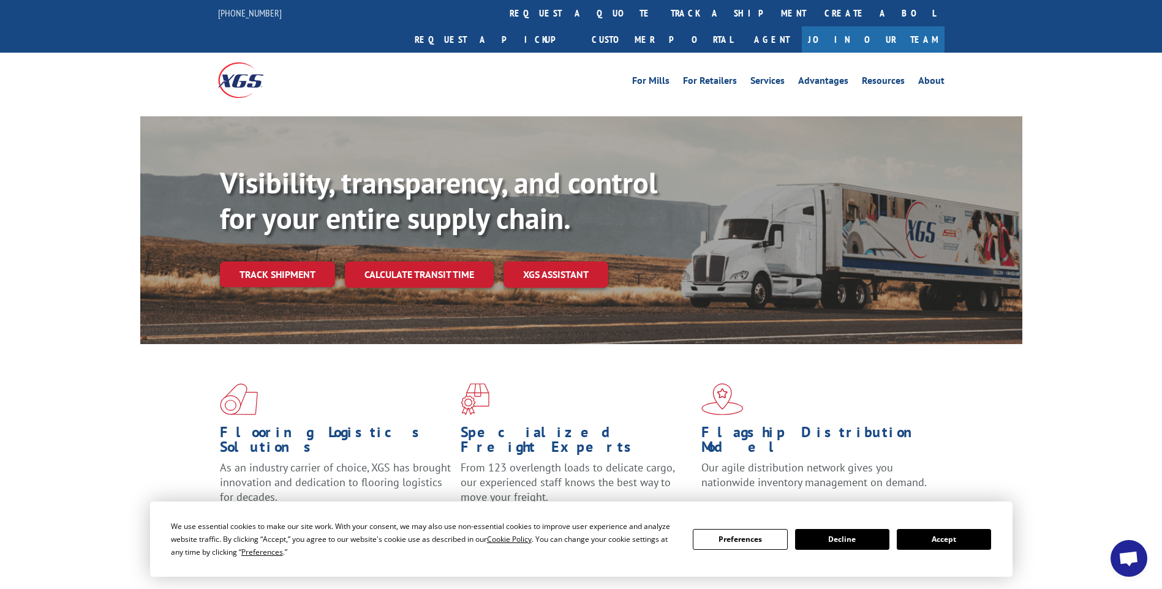  I want to click on a: About, so click(931, 83).